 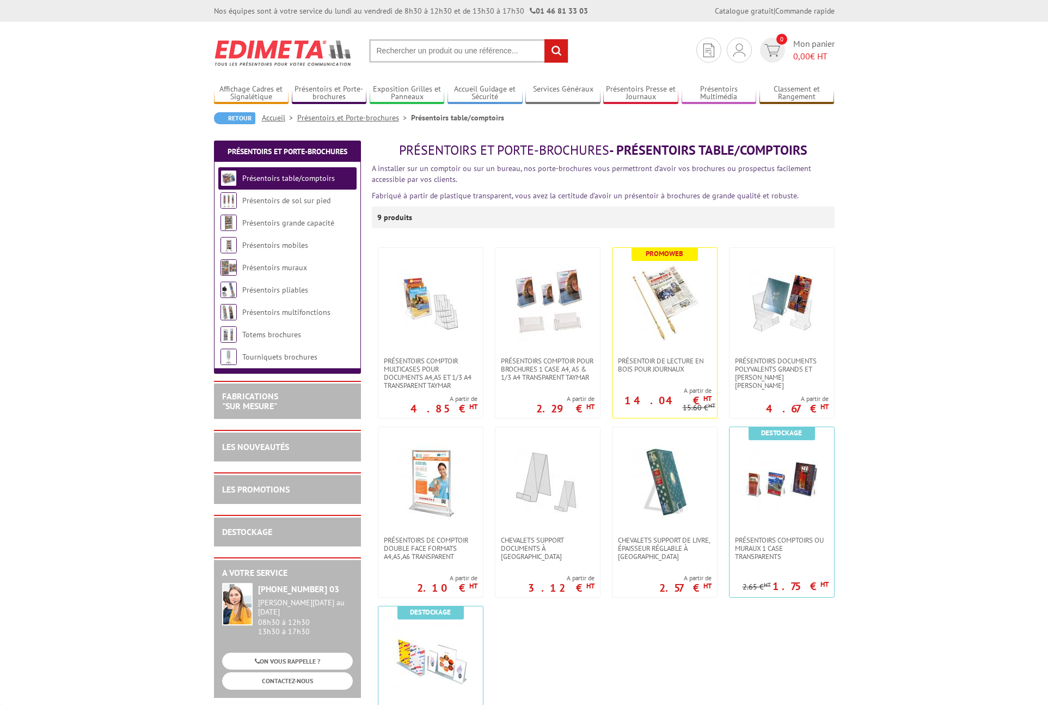 What do you see at coordinates (585, 196) in the screenshot?
I see `font: Fabriqué à partir de plastique transparent, vous avez la certitude d’avoir un présentoir à brochu...` at bounding box center [585, 196].